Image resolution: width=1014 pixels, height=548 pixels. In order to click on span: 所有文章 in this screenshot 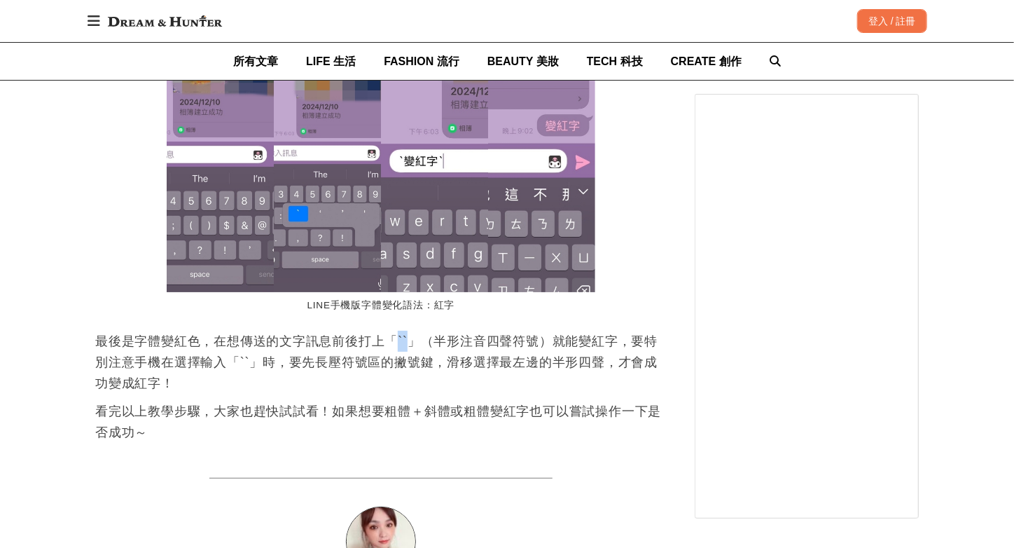, I will do `click(256, 61)`.